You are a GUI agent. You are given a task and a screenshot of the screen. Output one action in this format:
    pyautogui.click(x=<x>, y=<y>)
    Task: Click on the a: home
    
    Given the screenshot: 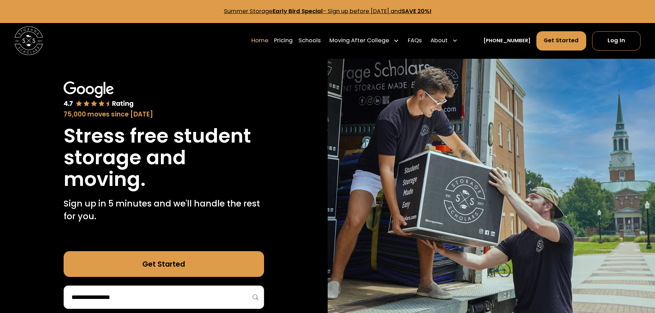 What is the action you would take?
    pyautogui.click(x=29, y=41)
    